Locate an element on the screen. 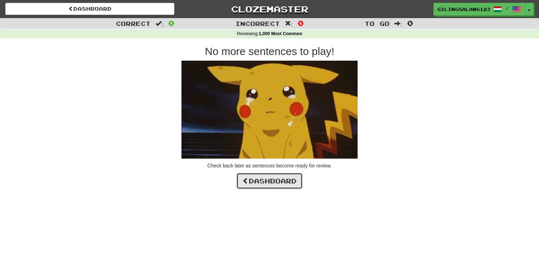 This screenshot has width=539, height=259. span: Incorrect is located at coordinates (258, 23).